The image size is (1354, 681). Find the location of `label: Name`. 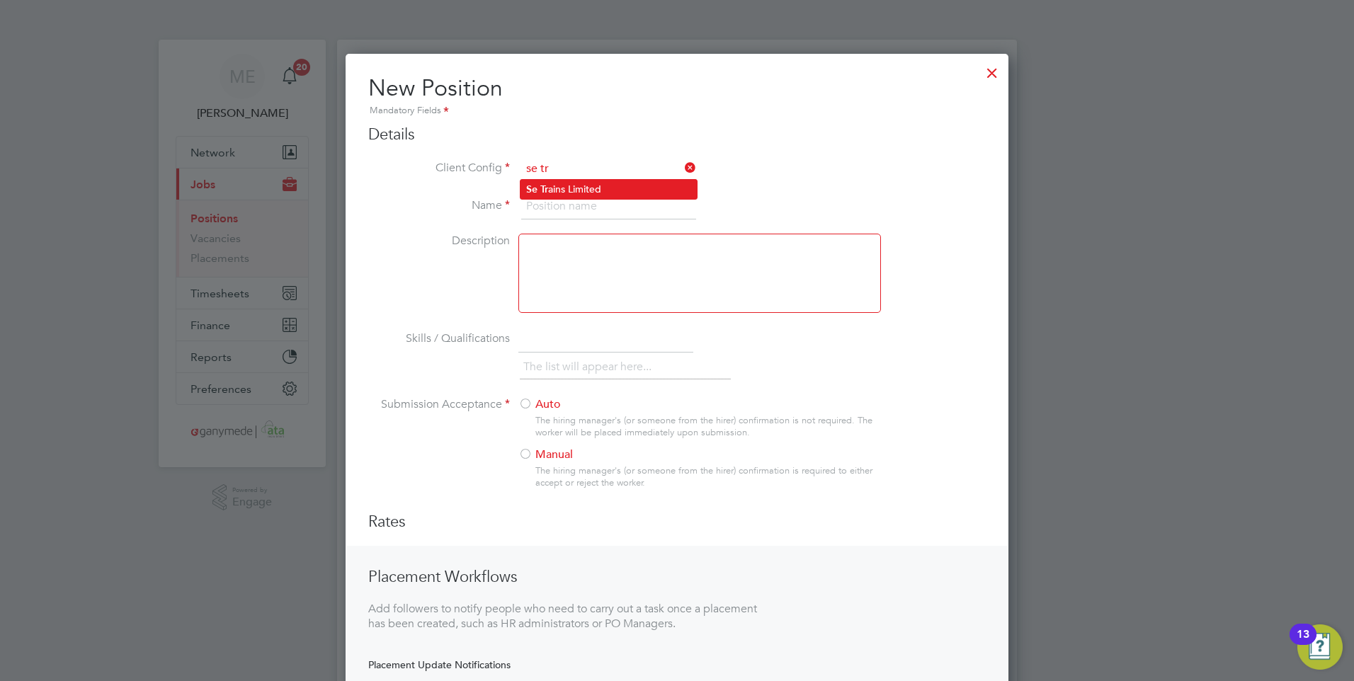

label: Name is located at coordinates (439, 205).